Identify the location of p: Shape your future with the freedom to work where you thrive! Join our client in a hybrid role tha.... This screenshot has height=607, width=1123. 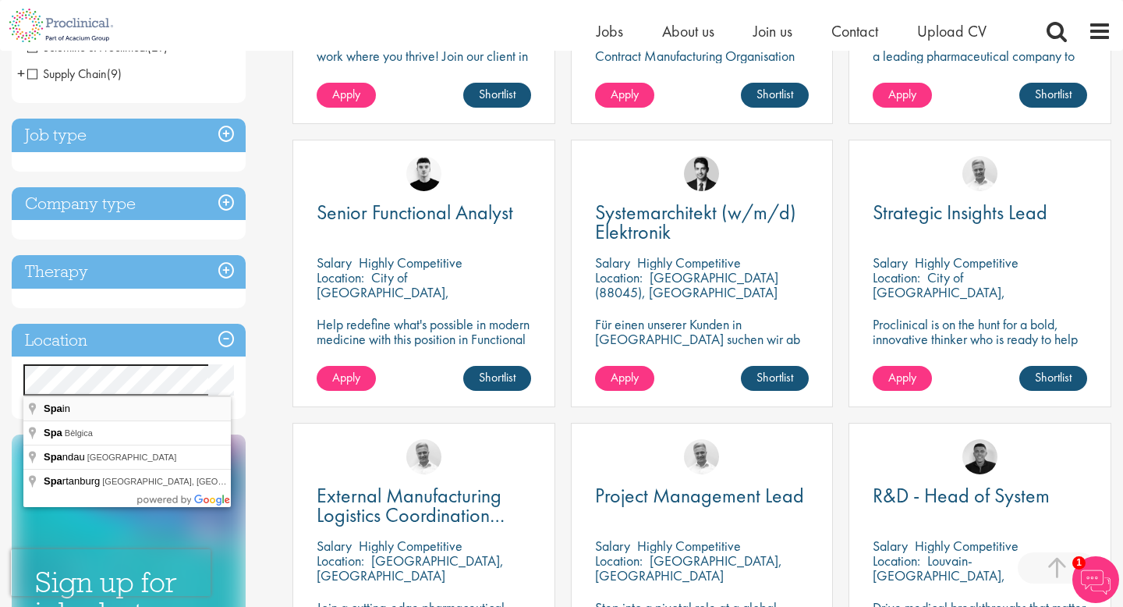
(423, 55).